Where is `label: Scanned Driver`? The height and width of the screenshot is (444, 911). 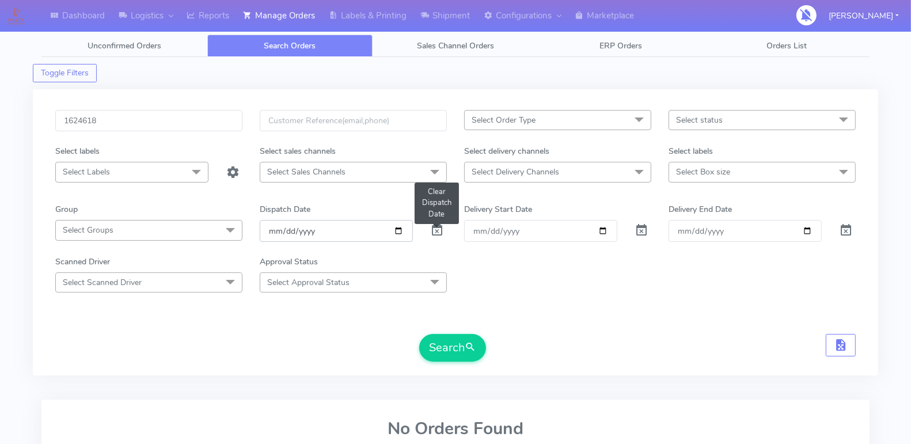 label: Scanned Driver is located at coordinates (82, 261).